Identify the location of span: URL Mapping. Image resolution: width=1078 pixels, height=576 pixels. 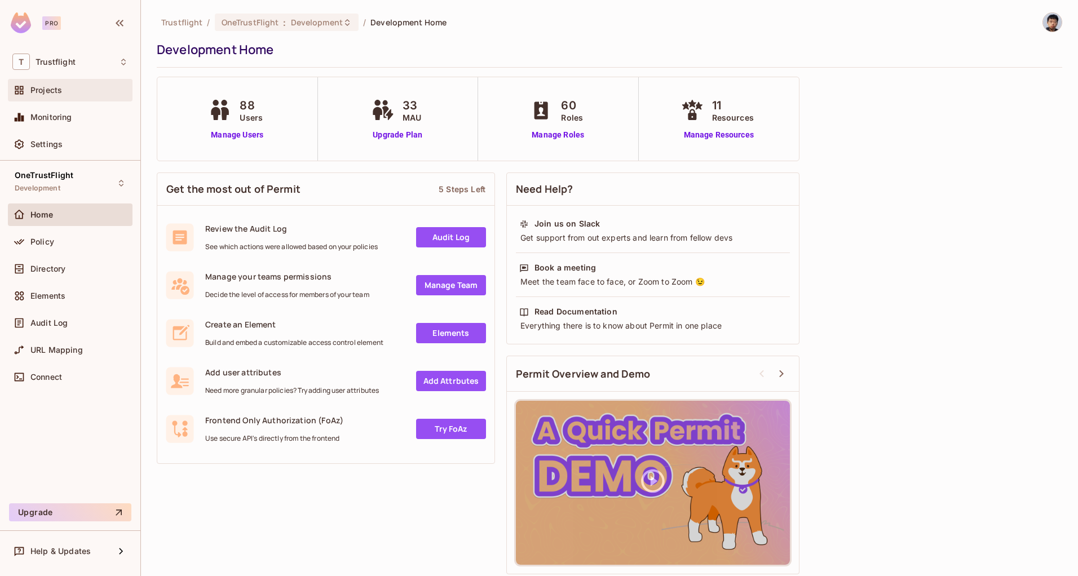
(56, 350).